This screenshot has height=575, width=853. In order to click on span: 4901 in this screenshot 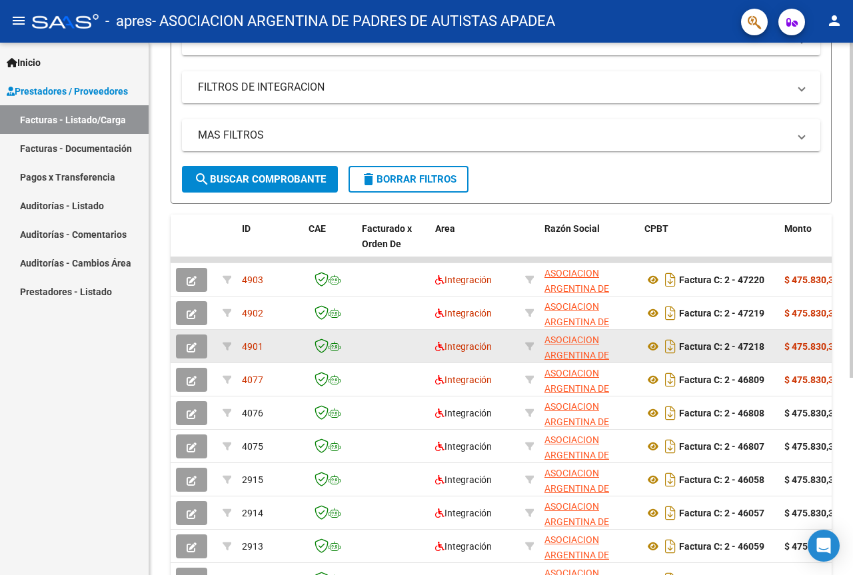, I will do `click(253, 347)`.